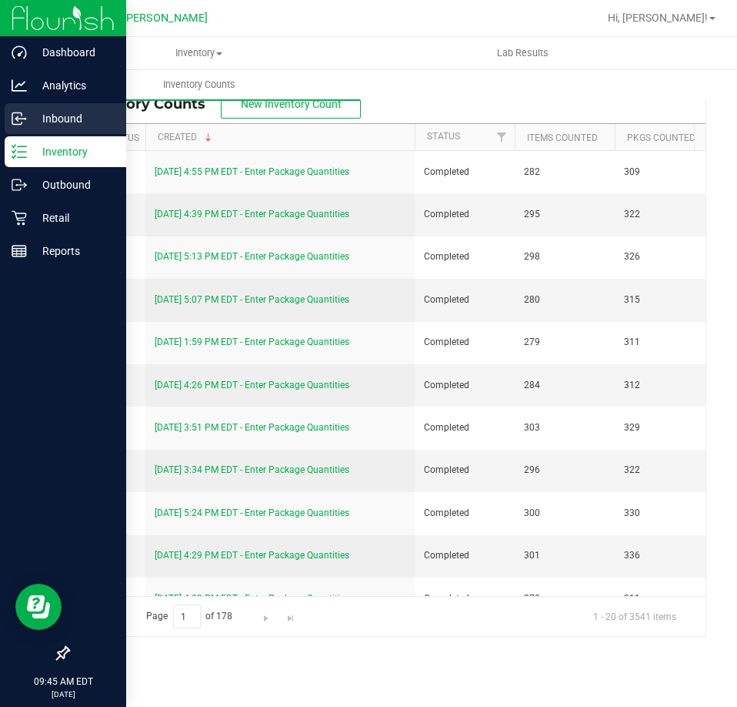 Image resolution: width=737 pixels, height=707 pixels. What do you see at coordinates (19, 152) in the screenshot?
I see `inline-svg: Inventory` at bounding box center [19, 152].